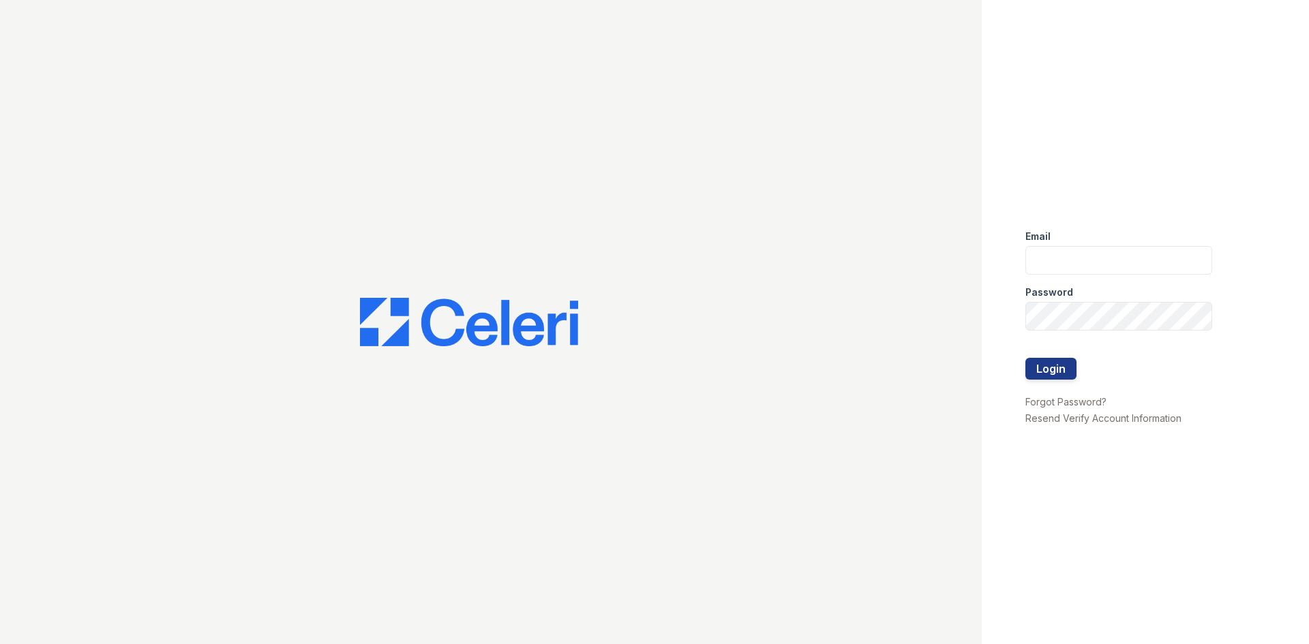 The width and height of the screenshot is (1309, 644). I want to click on a: Resend Verify Account Information, so click(1103, 418).